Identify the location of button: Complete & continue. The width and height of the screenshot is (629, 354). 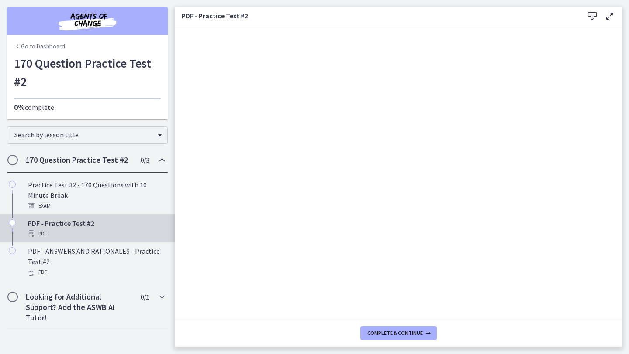
(398, 333).